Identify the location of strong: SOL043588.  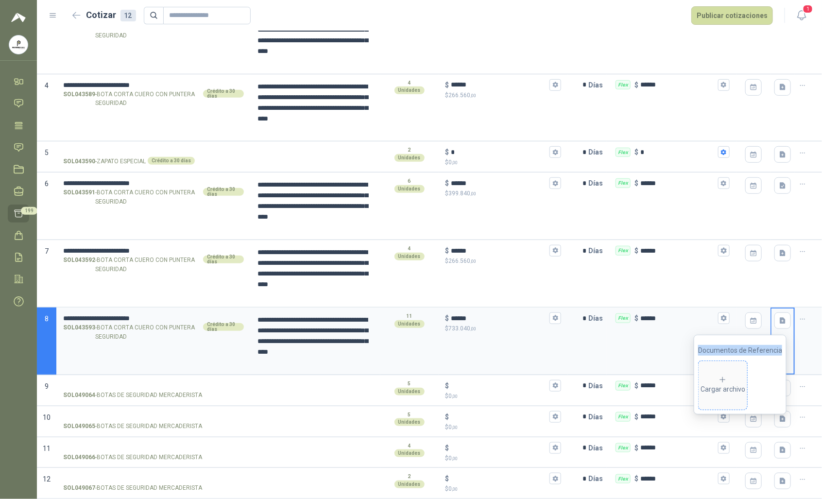
(79, 32).